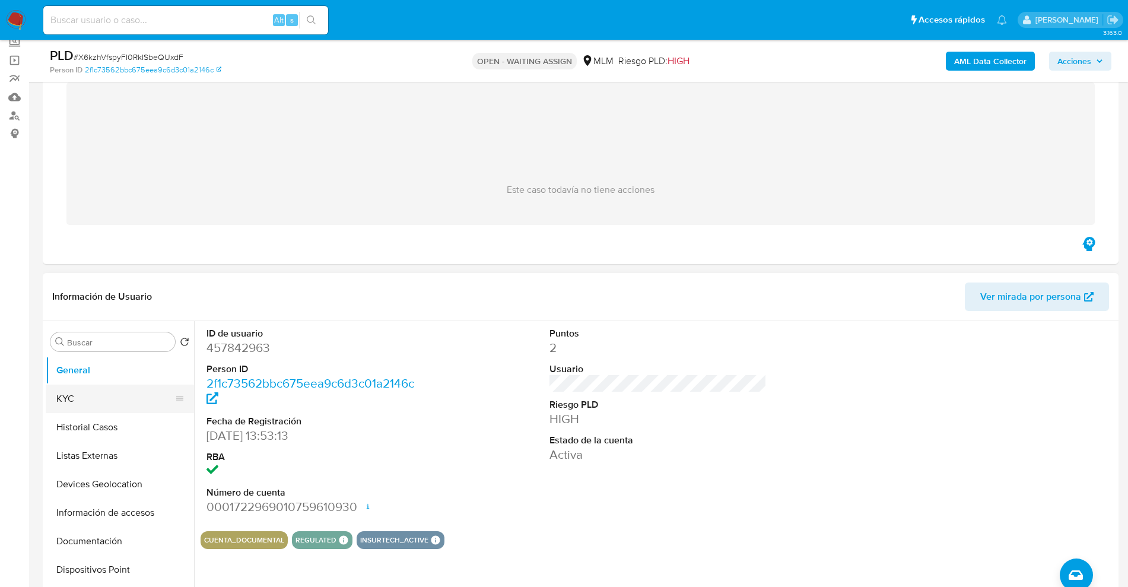  I want to click on input: Buscar usuario o caso..., so click(186, 20).